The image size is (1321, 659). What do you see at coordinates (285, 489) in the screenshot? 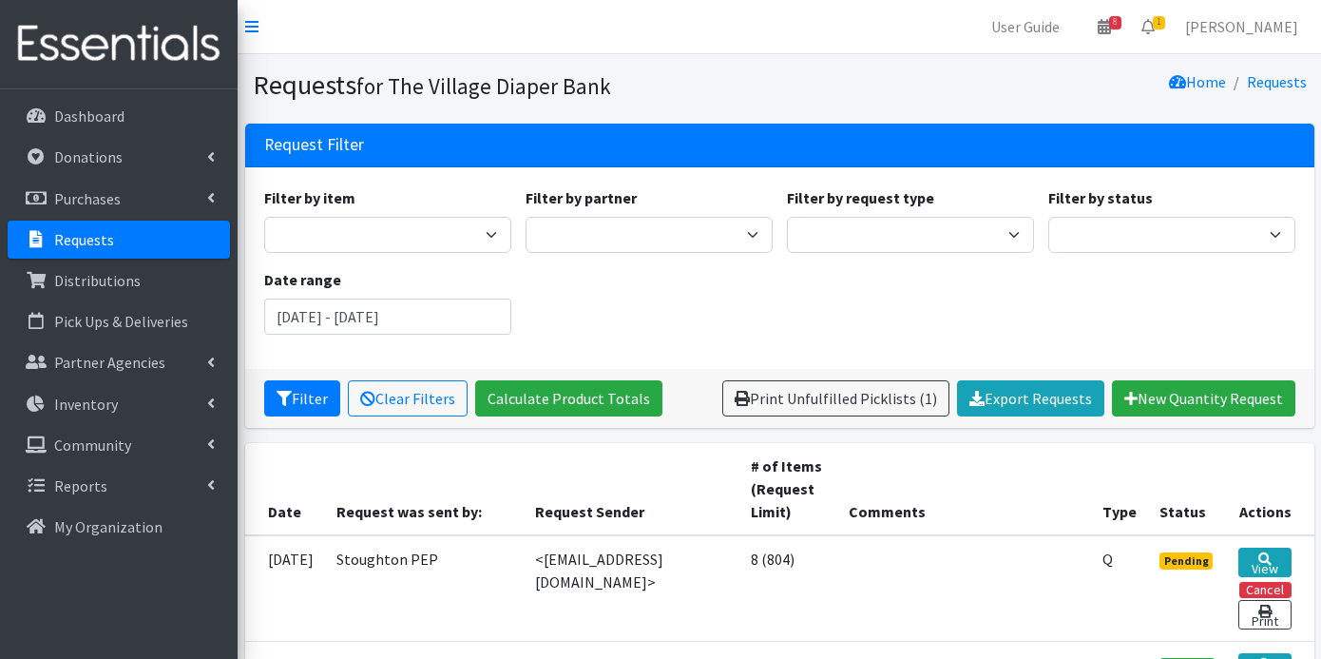
I see `th: Date` at bounding box center [285, 489].